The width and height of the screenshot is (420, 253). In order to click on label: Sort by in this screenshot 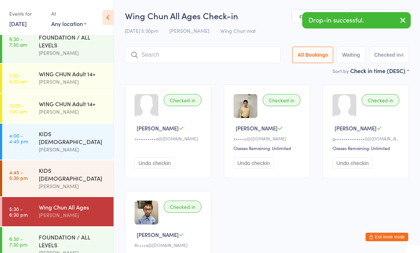, I will do `click(341, 71)`.